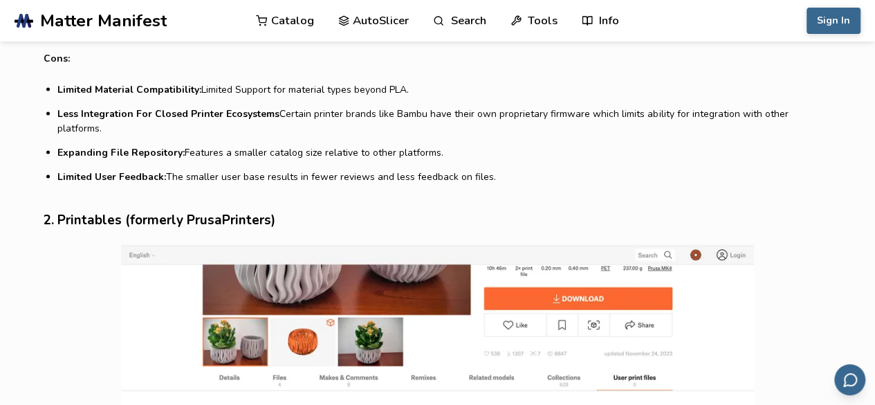  What do you see at coordinates (444, 176) in the screenshot?
I see `li: The smaller user base results in fewer reviews and less feedback on files.` at bounding box center [444, 176].